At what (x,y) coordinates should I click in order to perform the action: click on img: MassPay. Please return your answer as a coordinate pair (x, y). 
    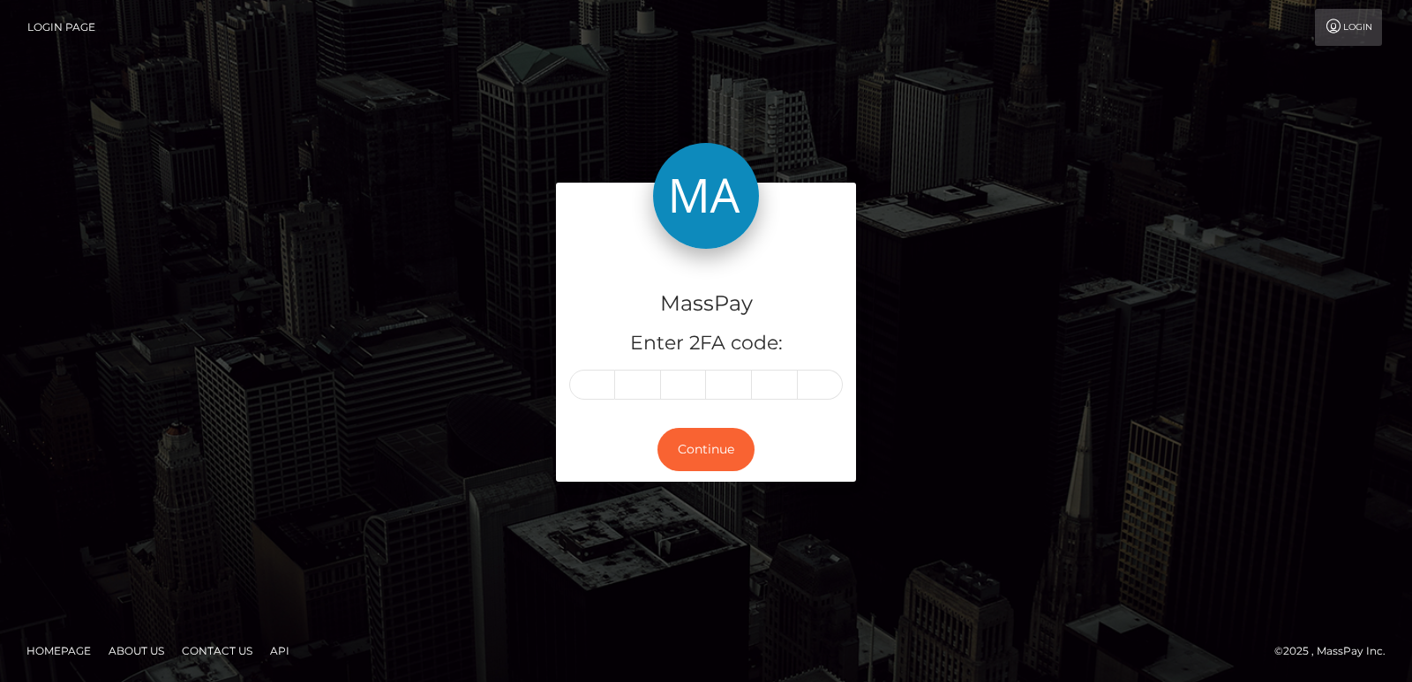
    Looking at the image, I should click on (706, 196).